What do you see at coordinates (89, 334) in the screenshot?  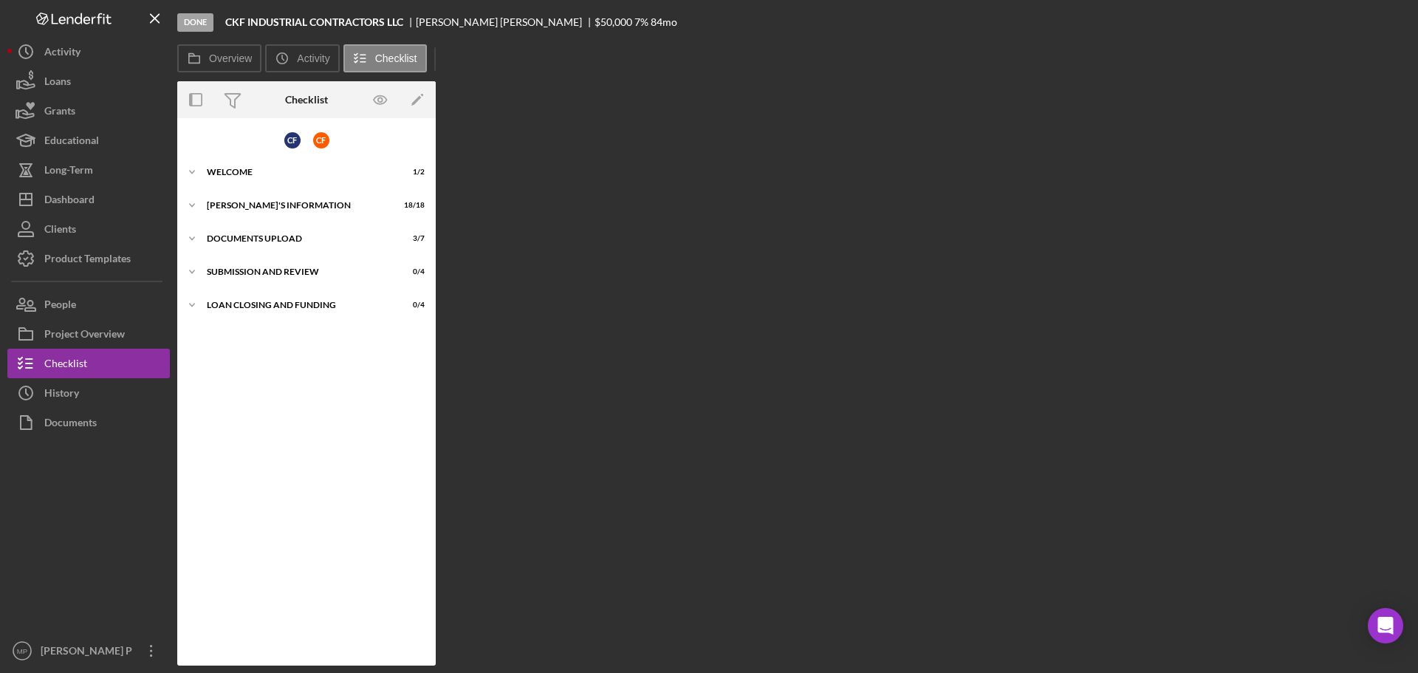 I see `a: Project Overview` at bounding box center [89, 334].